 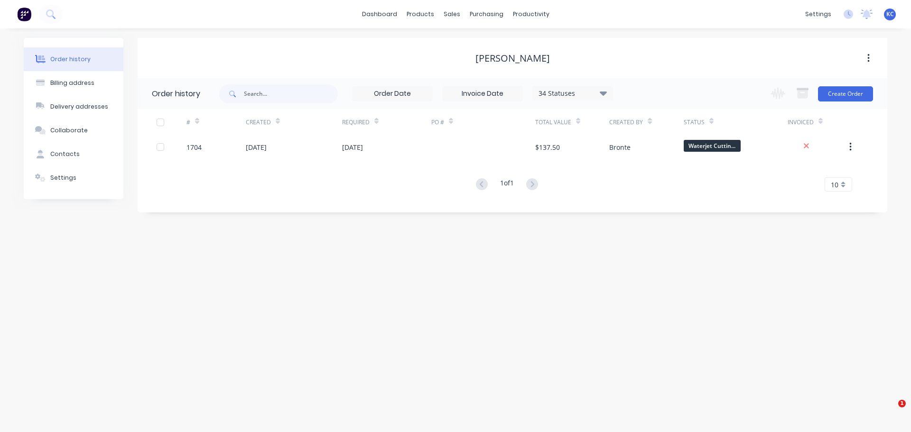 I want to click on div: $137.50, so click(x=547, y=147).